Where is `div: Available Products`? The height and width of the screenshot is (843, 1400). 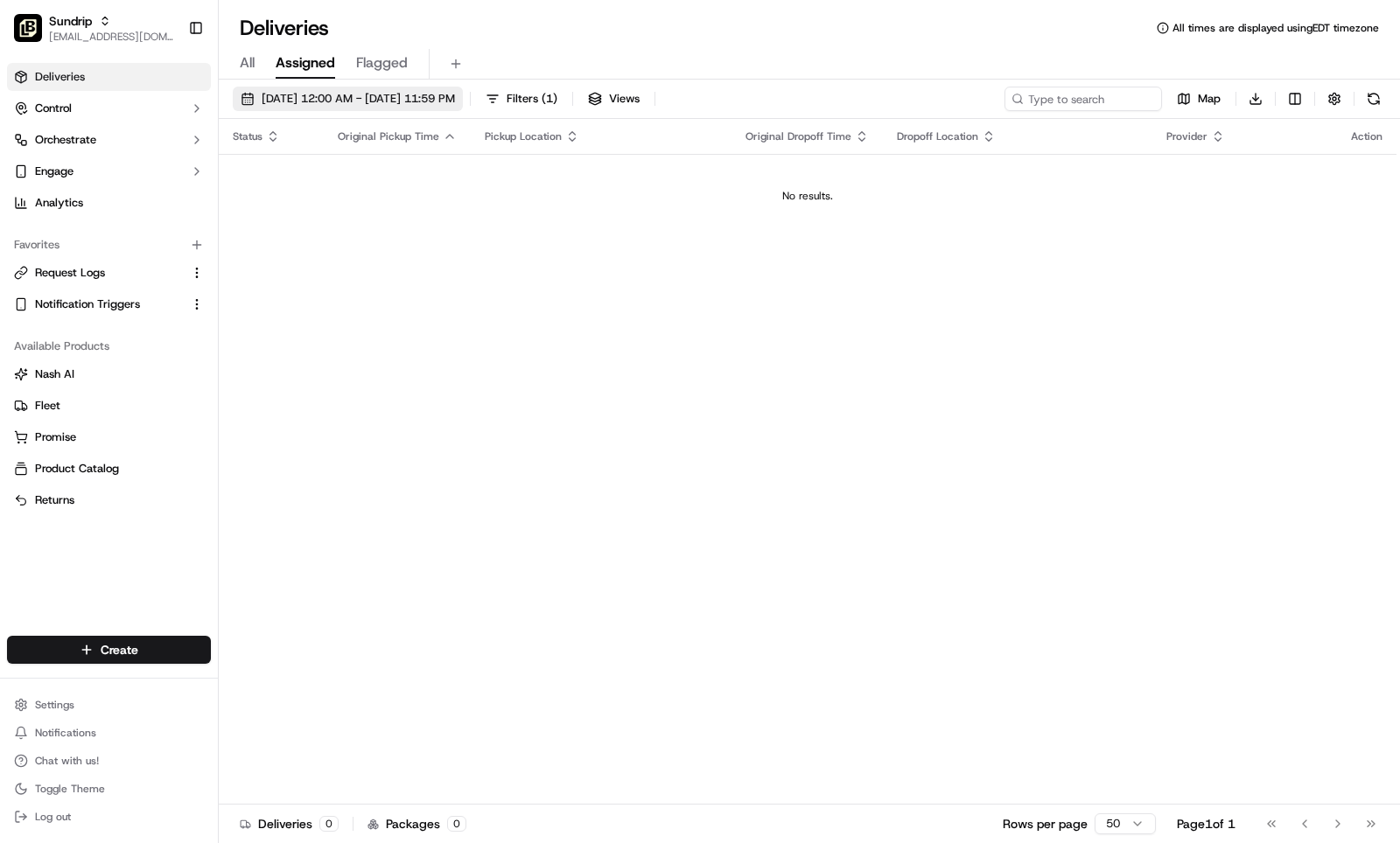 div: Available Products is located at coordinates (108, 346).